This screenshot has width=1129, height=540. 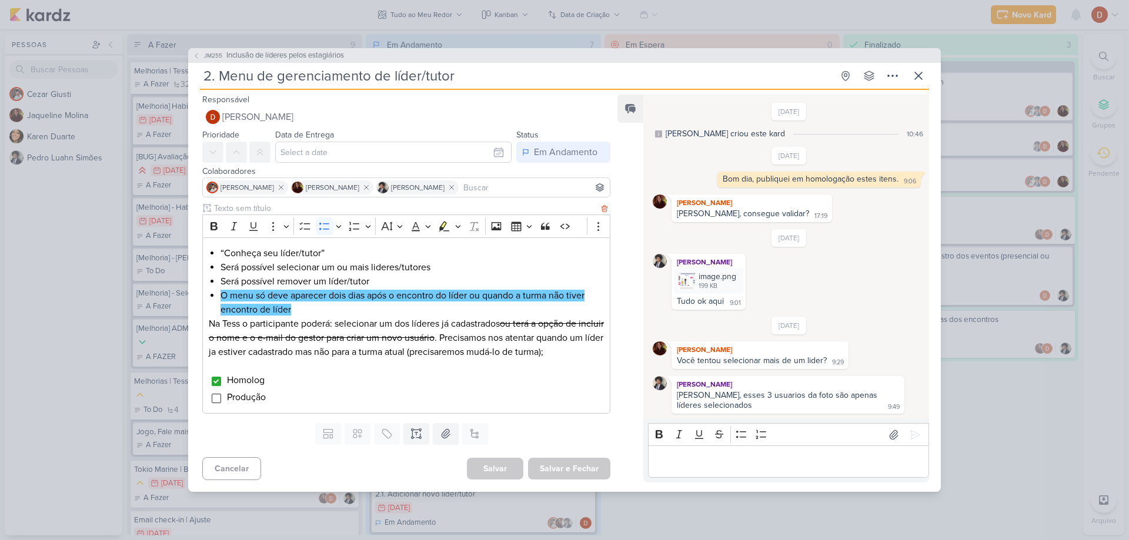 What do you see at coordinates (838, 363) in the screenshot?
I see `div: 9:29` at bounding box center [838, 363].